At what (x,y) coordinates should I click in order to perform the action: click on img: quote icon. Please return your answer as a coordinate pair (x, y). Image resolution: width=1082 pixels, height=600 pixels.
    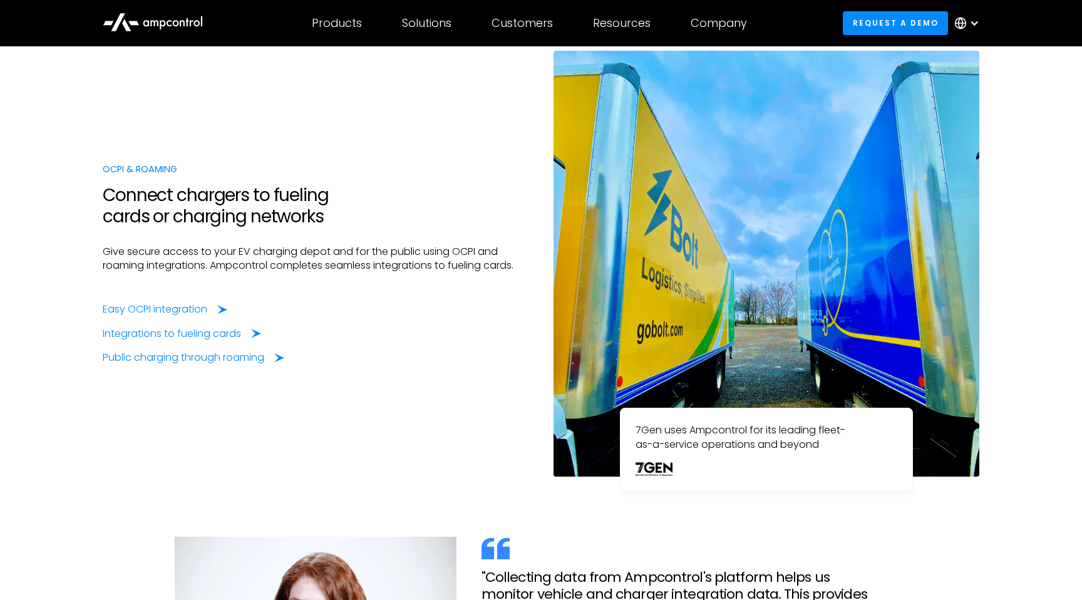
    Looking at the image, I should click on (495, 548).